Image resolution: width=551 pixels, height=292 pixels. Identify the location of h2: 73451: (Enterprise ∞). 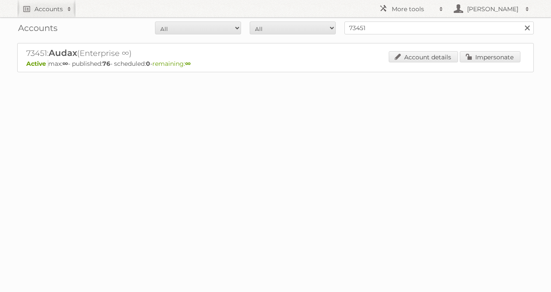
(177, 53).